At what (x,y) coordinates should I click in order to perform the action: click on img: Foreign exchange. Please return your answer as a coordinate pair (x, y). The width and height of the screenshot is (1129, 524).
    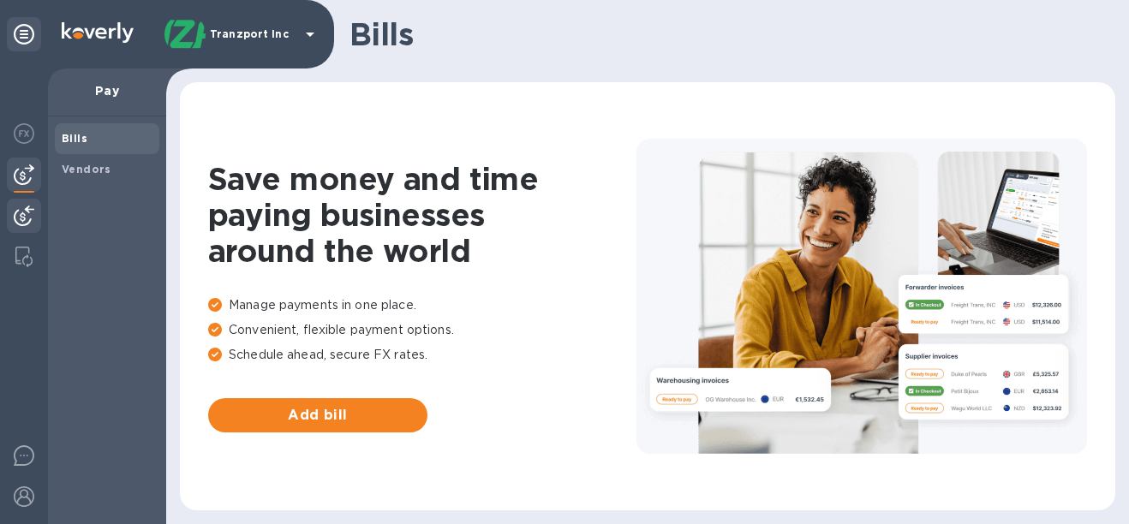
    Looking at the image, I should click on (24, 134).